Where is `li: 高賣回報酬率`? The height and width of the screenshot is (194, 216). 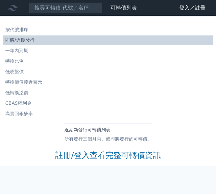
li: 高賣回報酬率 is located at coordinates (108, 114).